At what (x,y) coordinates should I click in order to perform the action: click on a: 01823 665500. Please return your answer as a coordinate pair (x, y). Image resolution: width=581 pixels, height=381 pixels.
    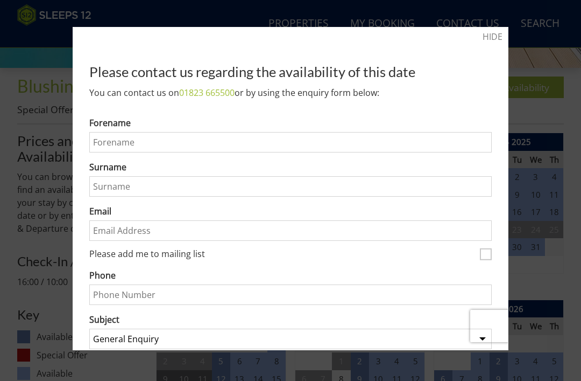
    Looking at the image, I should click on (207, 93).